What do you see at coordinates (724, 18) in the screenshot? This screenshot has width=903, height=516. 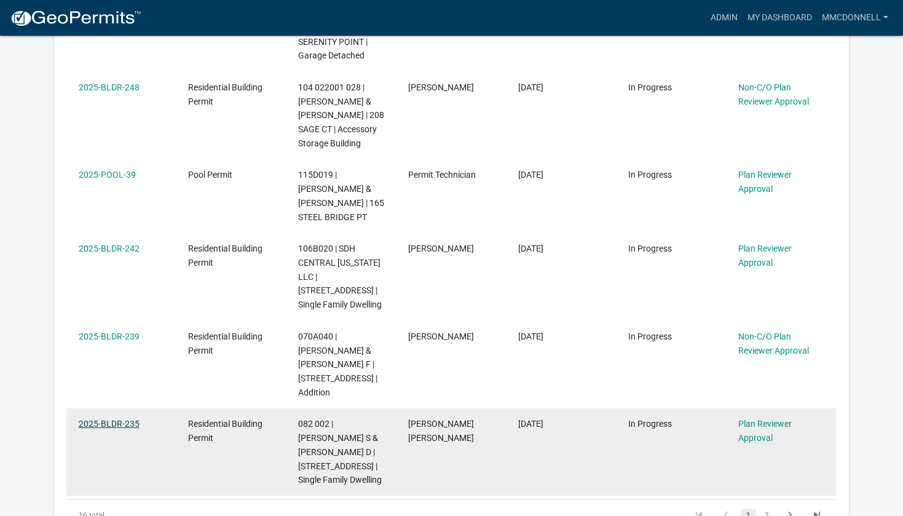 I see `a: Admin` at bounding box center [724, 18].